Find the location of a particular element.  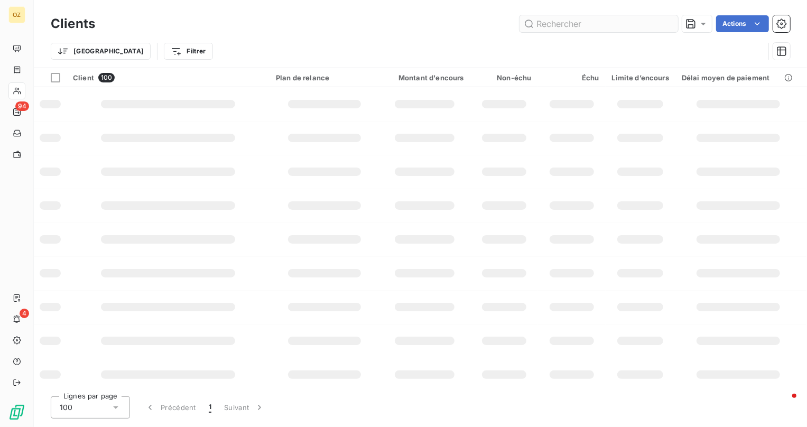

button: Filtrer is located at coordinates (188, 51).